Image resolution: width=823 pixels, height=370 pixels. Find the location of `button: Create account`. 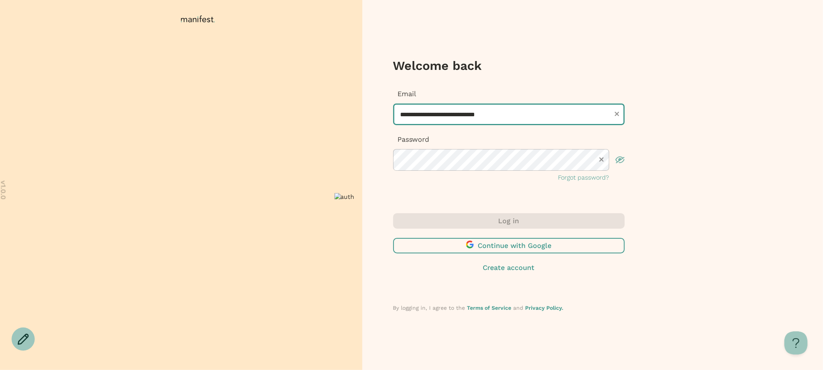

button: Create account is located at coordinates (509, 267).